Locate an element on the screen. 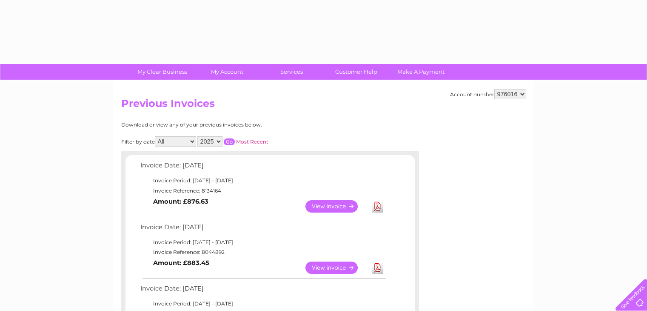 This screenshot has width=647, height=311. a: Most Recent is located at coordinates (252, 141).